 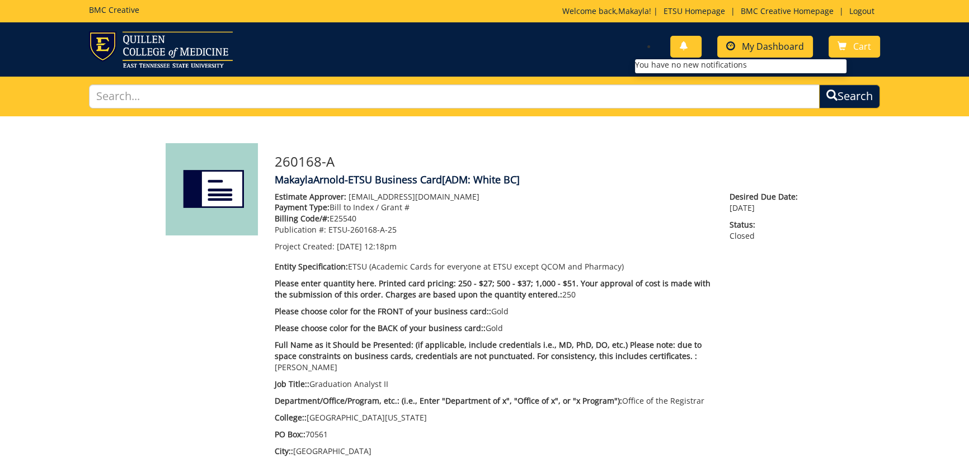 I want to click on p: Bill to Index / Grant #, so click(x=494, y=208).